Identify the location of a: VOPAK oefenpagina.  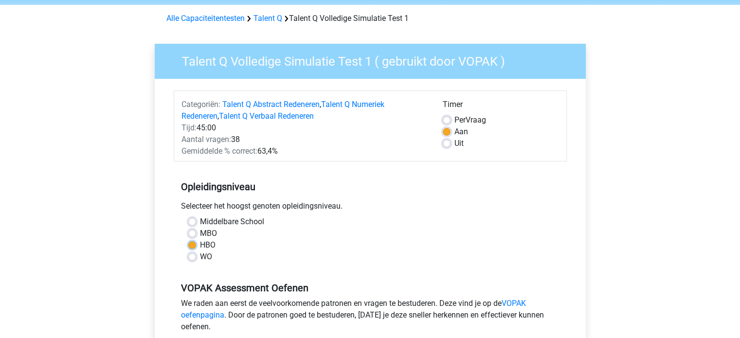
(353, 309).